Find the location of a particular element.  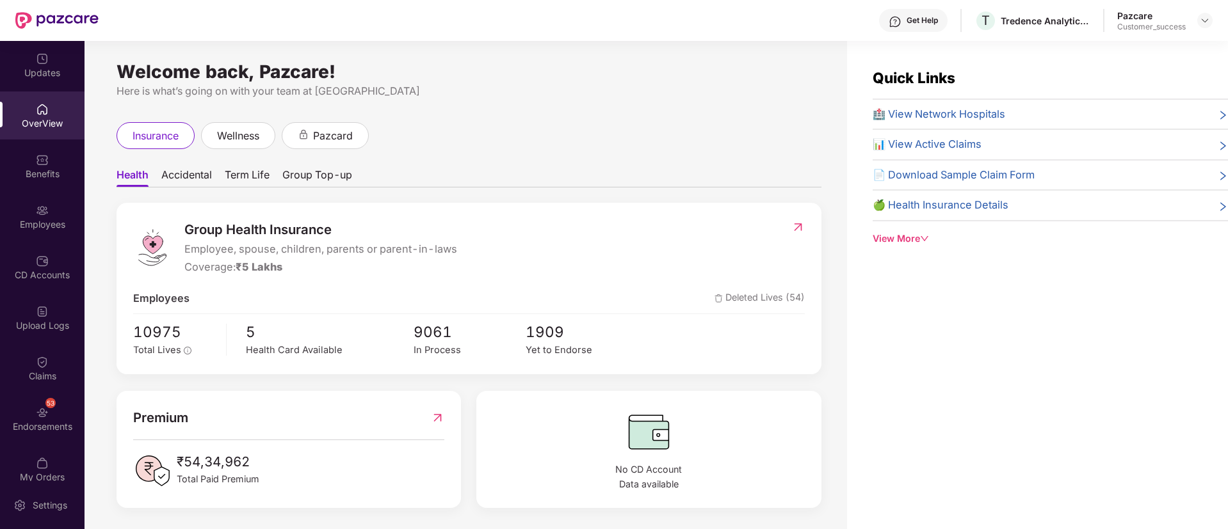

span: 🏥 View Network Hospitals is located at coordinates (939, 115).